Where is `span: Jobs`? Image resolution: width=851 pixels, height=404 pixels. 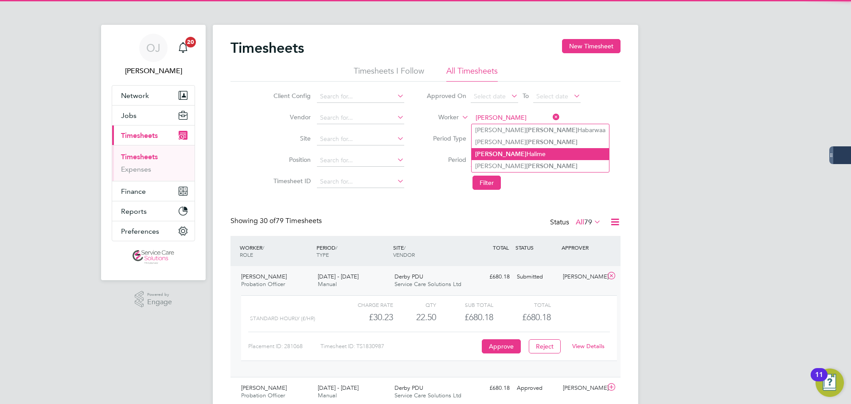 span: Jobs is located at coordinates (129, 115).